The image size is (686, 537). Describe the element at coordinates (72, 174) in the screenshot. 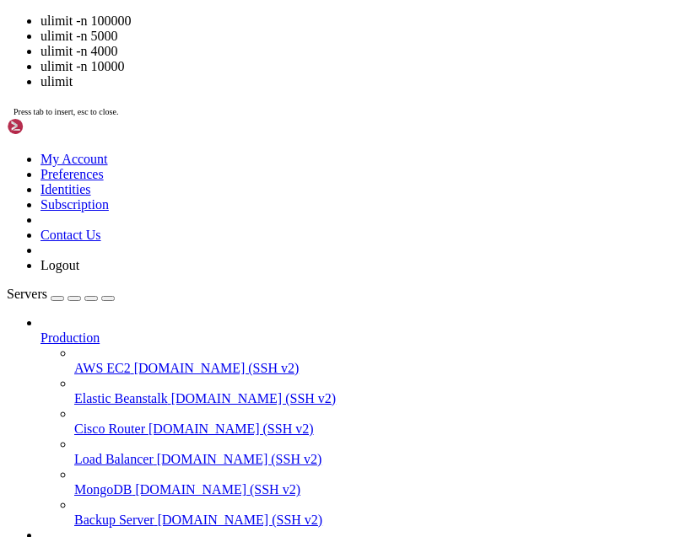

I see `a: Preferences` at that location.